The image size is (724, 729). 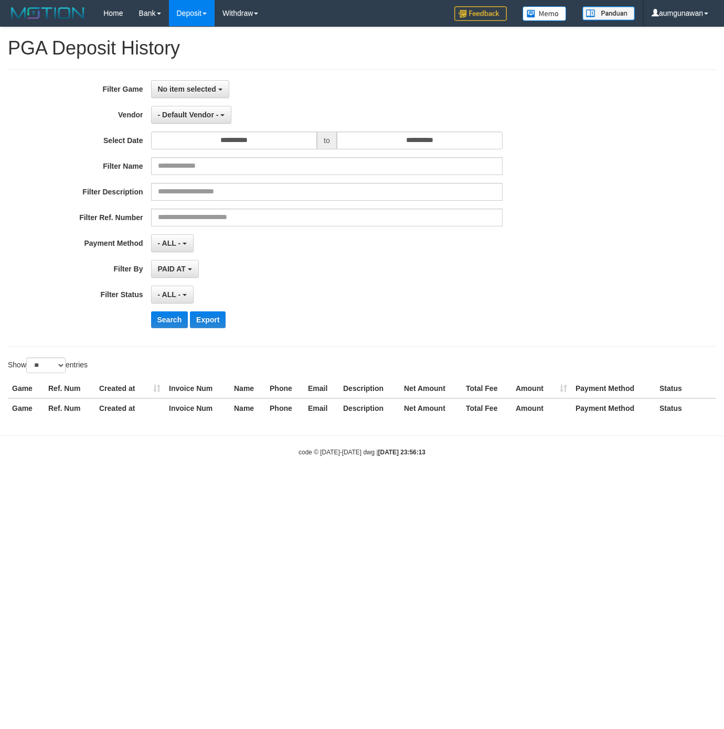 I want to click on button: Search, so click(x=169, y=320).